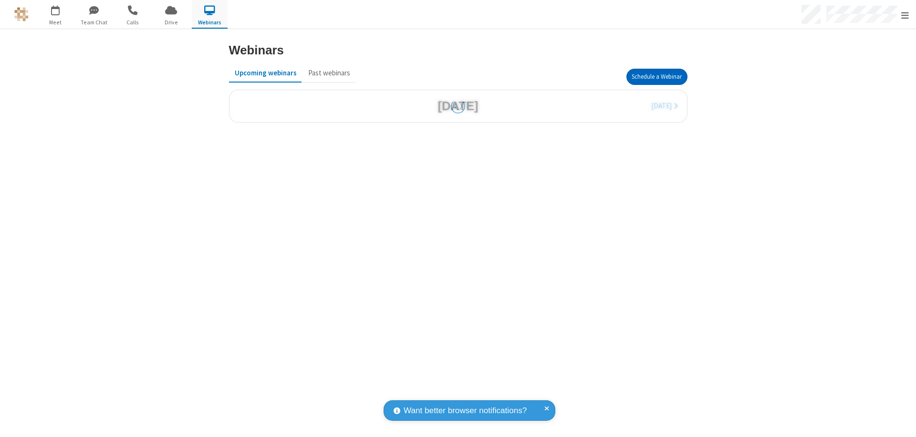  I want to click on span: Want better browser notifications?, so click(465, 411).